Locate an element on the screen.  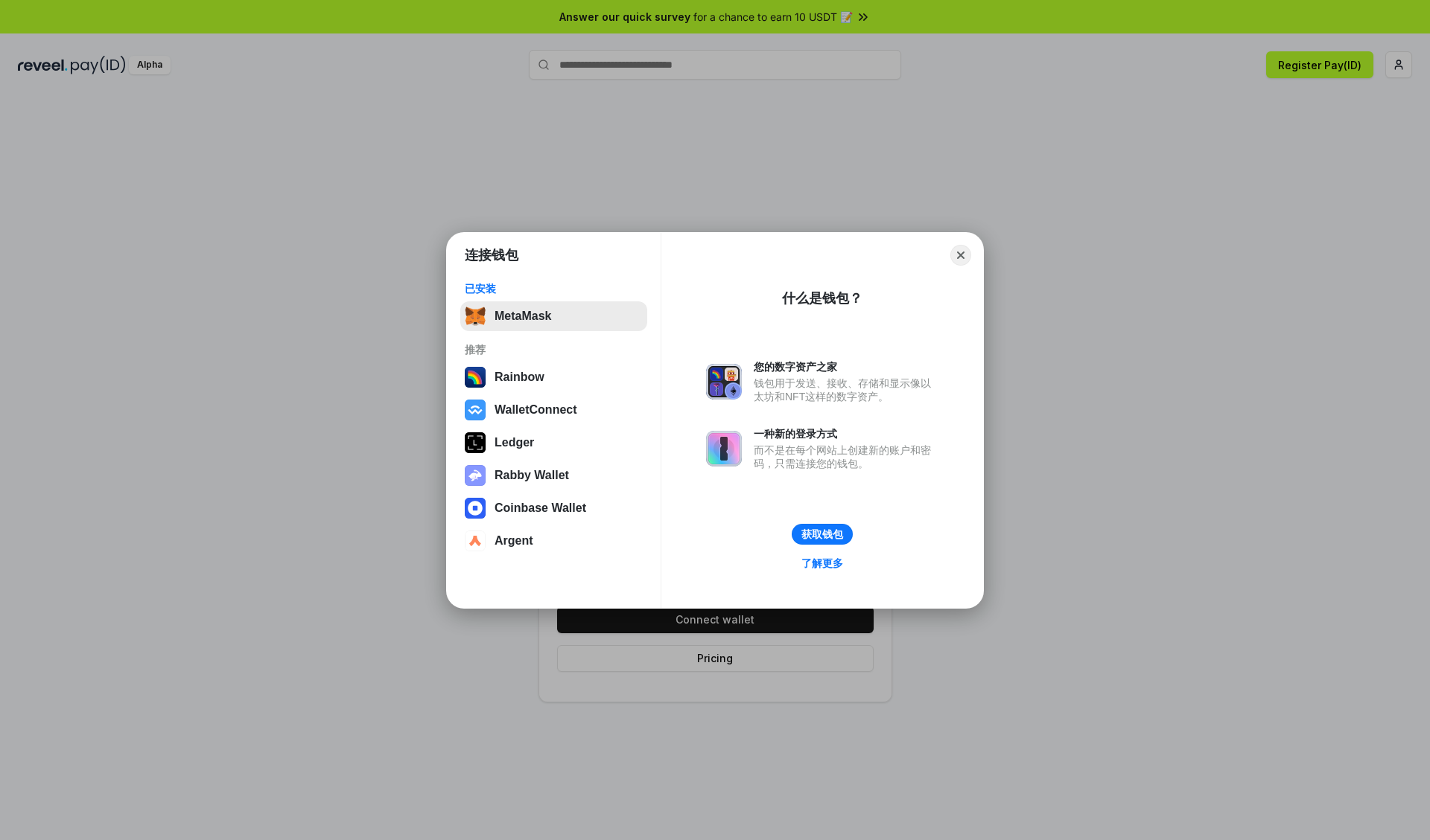
div: 一种新的登录方式 is located at coordinates (846, 434).